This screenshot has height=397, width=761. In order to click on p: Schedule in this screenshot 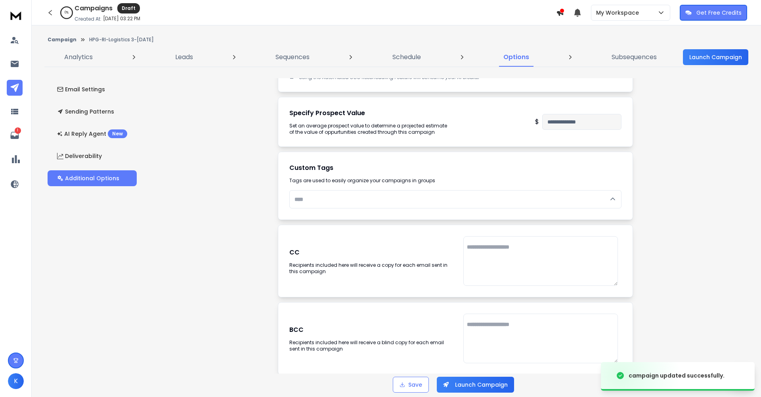, I will do `click(407, 57)`.